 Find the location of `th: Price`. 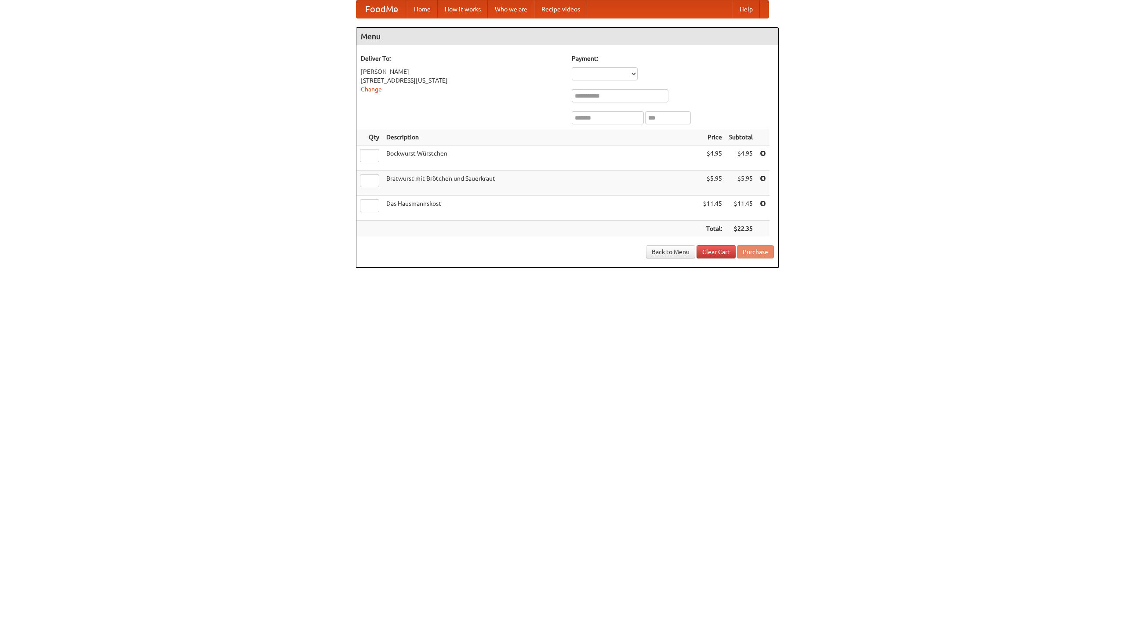

th: Price is located at coordinates (713, 137).